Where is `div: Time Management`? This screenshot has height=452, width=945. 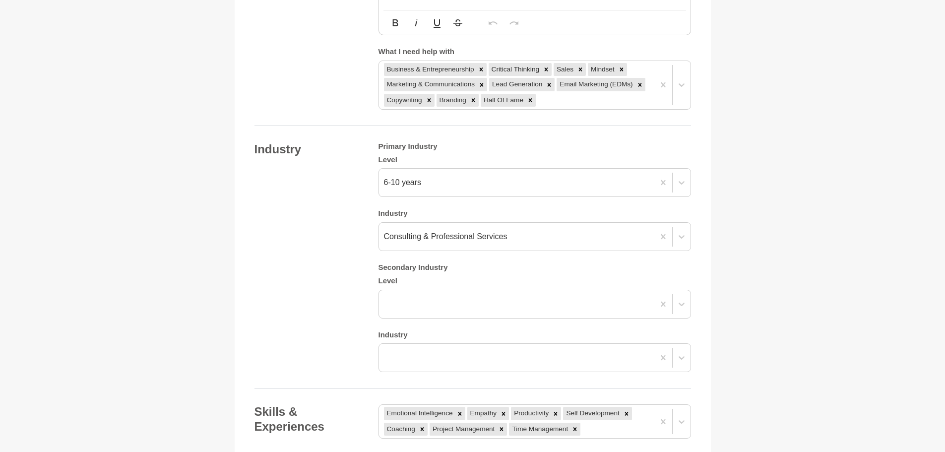
div: Time Management is located at coordinates (539, 429).